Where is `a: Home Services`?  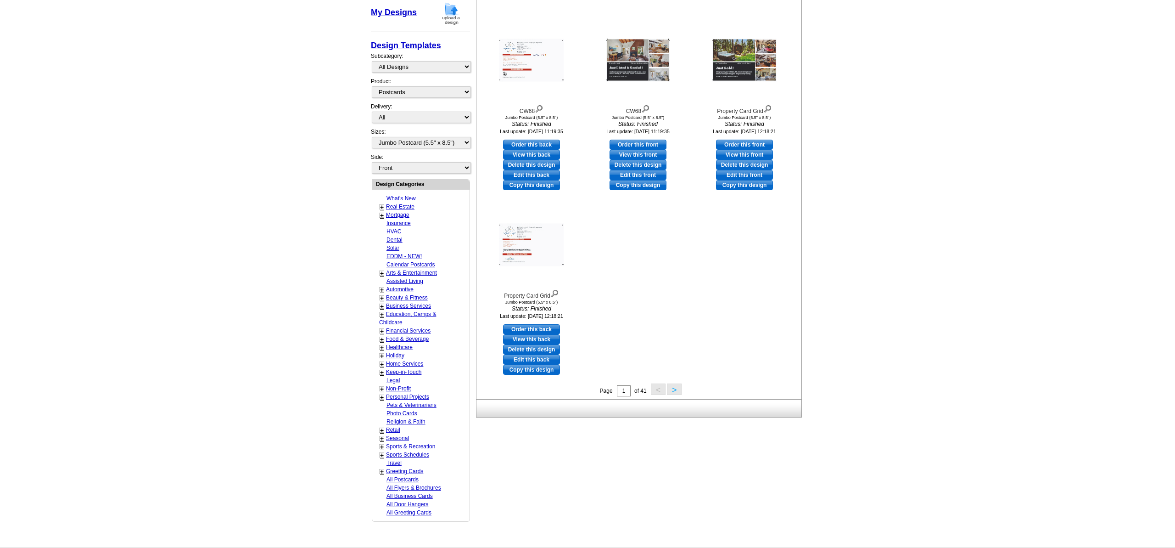
a: Home Services is located at coordinates (404, 364).